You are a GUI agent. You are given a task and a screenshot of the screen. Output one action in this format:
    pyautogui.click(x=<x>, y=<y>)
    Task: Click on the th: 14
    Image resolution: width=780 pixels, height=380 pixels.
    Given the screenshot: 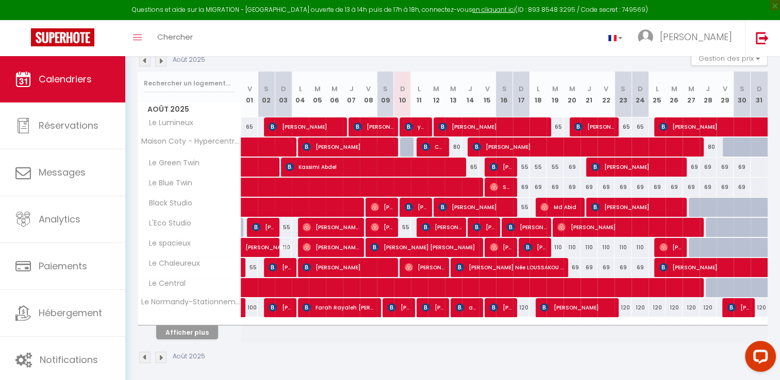 What is the action you would take?
    pyautogui.click(x=470, y=94)
    